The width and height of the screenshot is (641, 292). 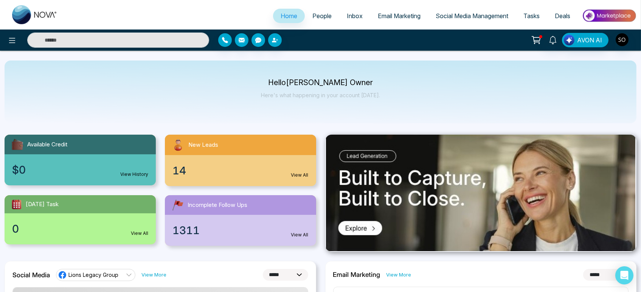 I want to click on span: 0, so click(x=16, y=229).